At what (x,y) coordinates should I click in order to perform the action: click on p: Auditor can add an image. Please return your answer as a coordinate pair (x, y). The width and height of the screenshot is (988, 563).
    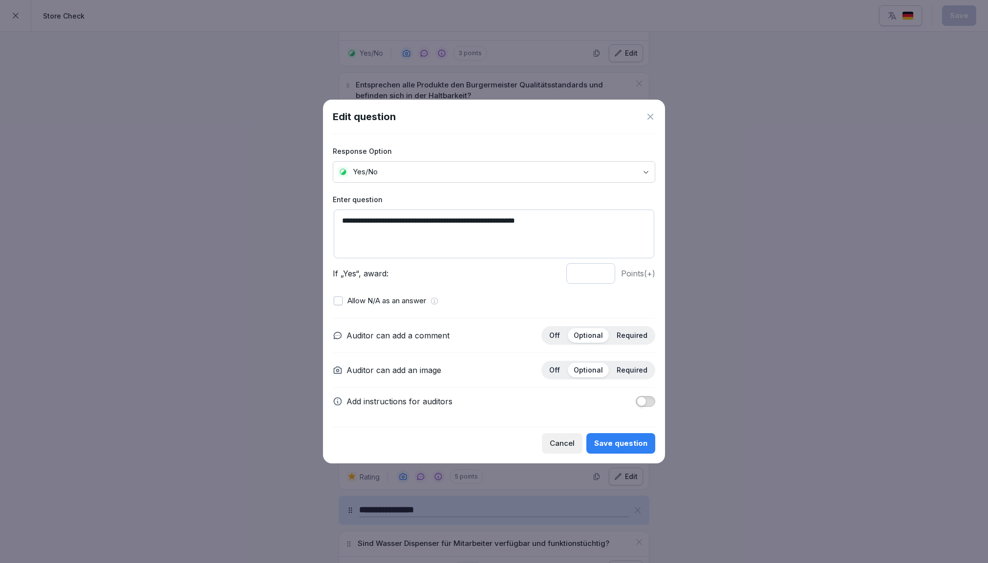
    Looking at the image, I should click on (394, 370).